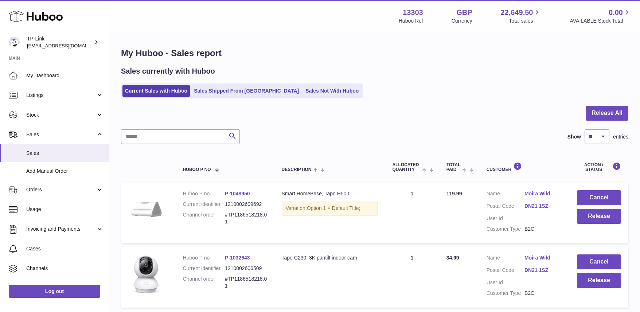 This screenshot has width=640, height=312. I want to click on div: Action / Status, so click(599, 167).